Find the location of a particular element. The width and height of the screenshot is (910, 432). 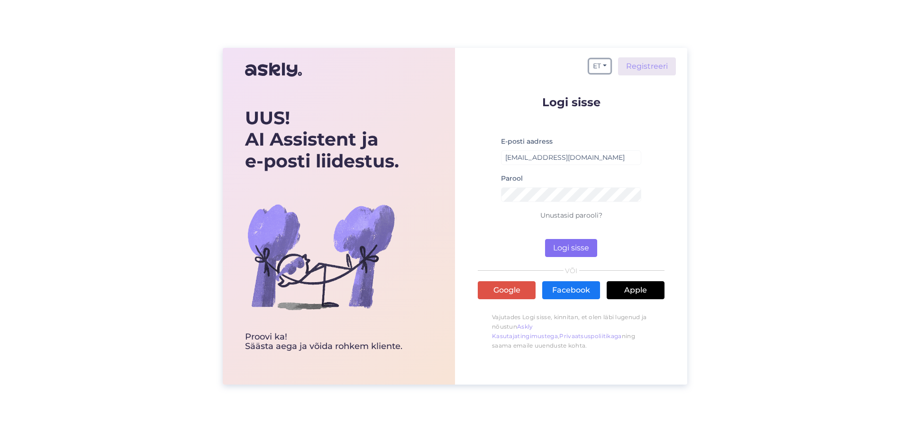

a: Google is located at coordinates (507, 290).